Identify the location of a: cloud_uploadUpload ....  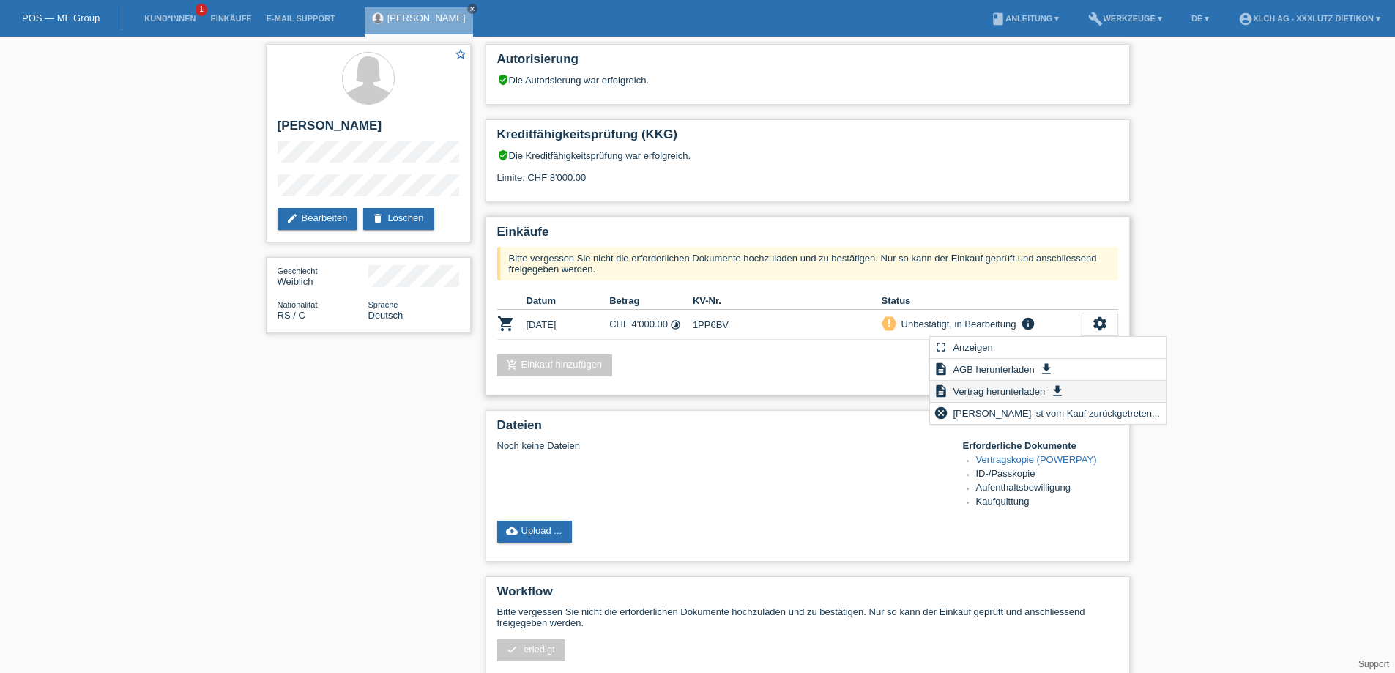
(534, 531).